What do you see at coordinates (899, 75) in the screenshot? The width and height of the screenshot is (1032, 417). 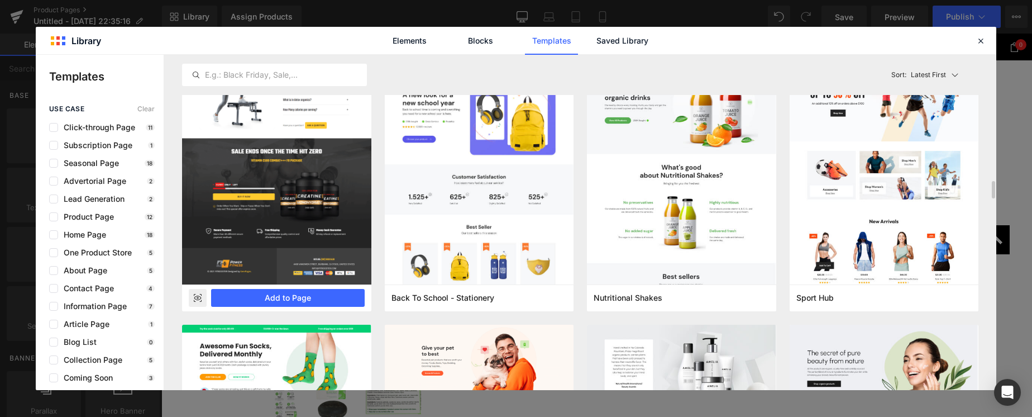 I see `span: Sort:` at bounding box center [899, 75].